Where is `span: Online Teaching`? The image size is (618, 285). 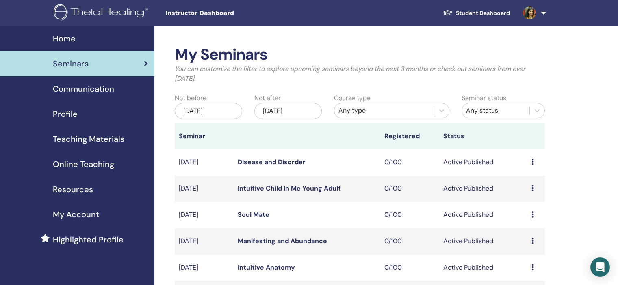 span: Online Teaching is located at coordinates (83, 164).